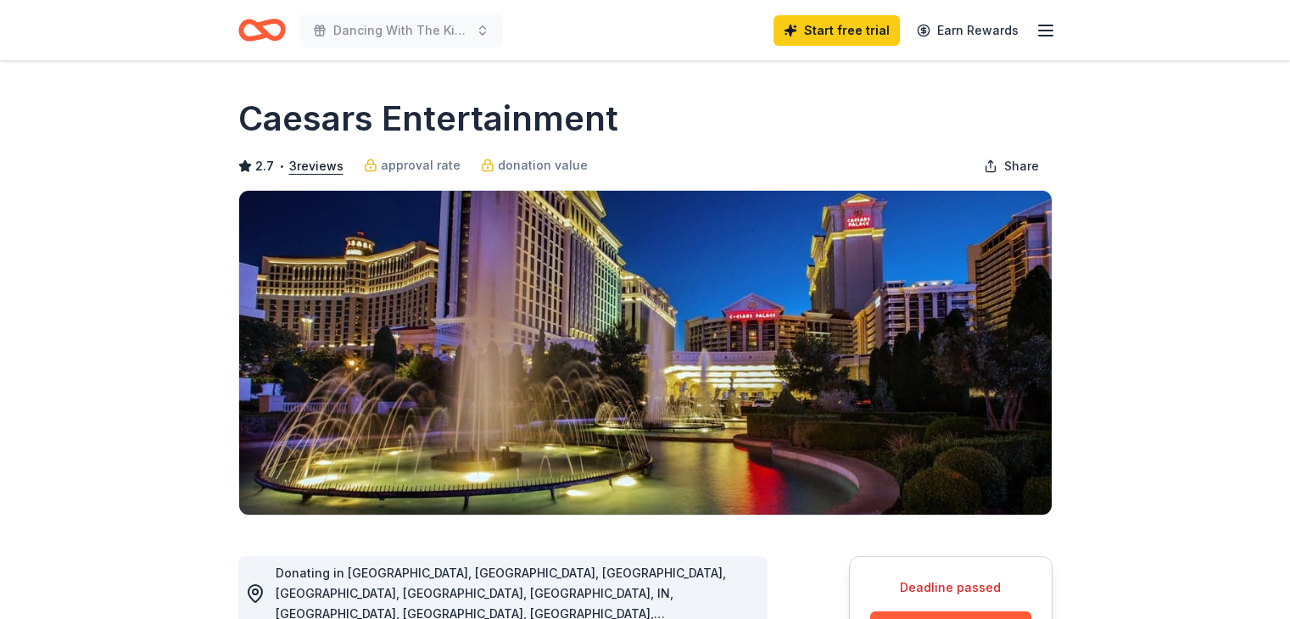 The width and height of the screenshot is (1290, 619). What do you see at coordinates (646, 353) in the screenshot?
I see `img: Image for Caesars Entertainment` at bounding box center [646, 353].